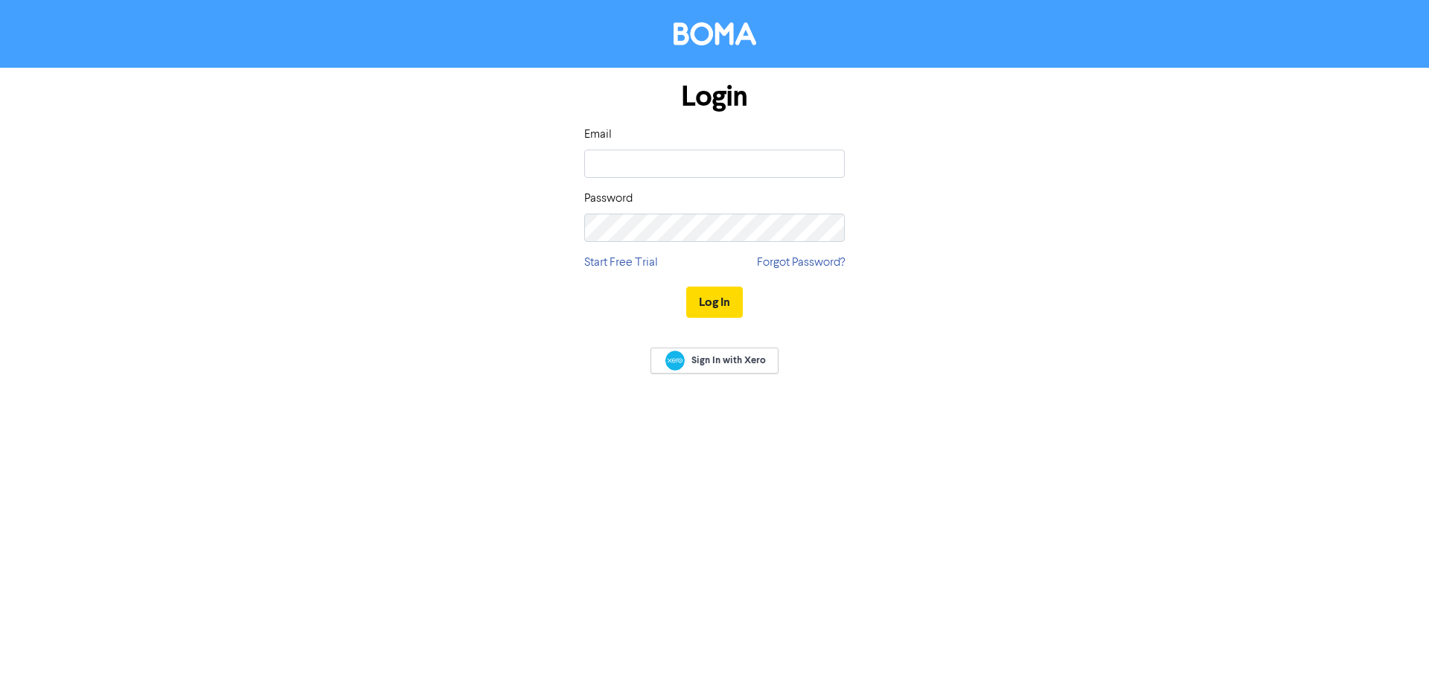 Image resolution: width=1429 pixels, height=684 pixels. I want to click on h1: Login, so click(714, 97).